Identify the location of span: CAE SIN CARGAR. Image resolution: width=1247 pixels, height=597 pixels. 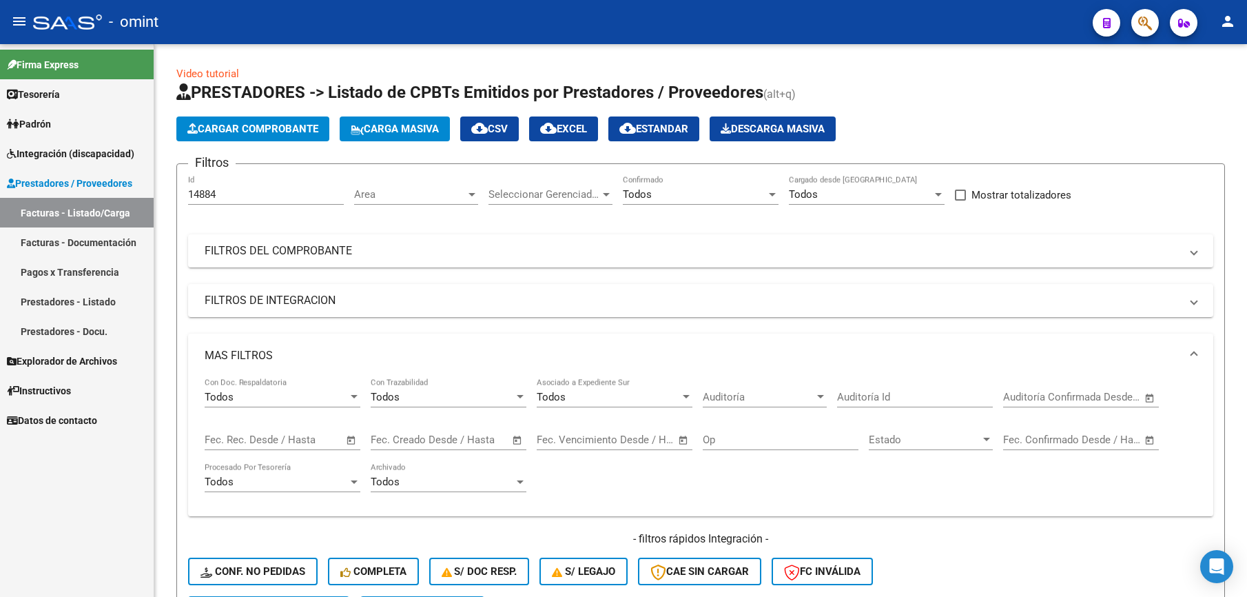
(699, 571).